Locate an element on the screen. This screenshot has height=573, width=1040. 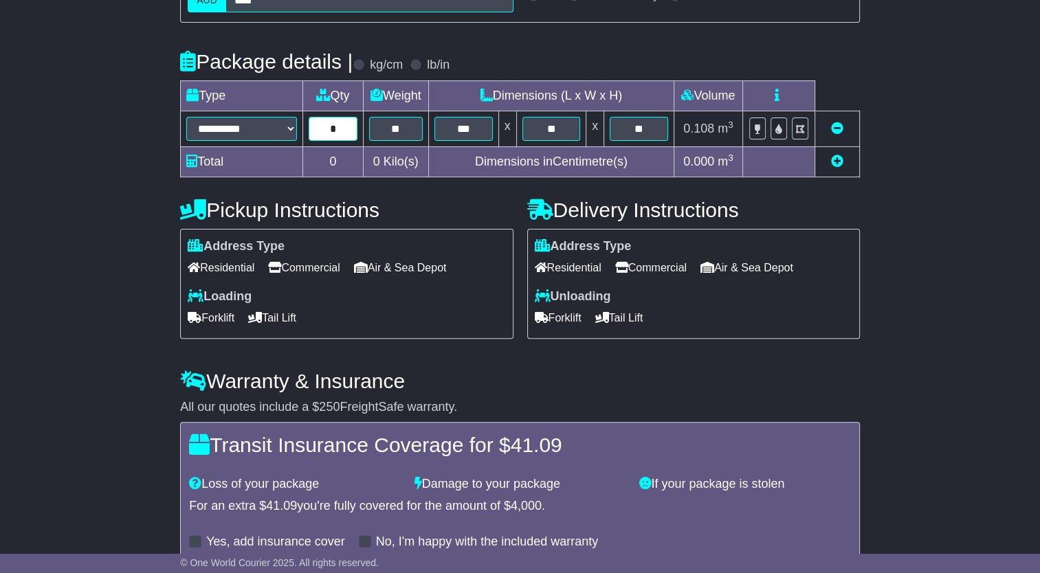
div: Loss of your package is located at coordinates (295, 485).